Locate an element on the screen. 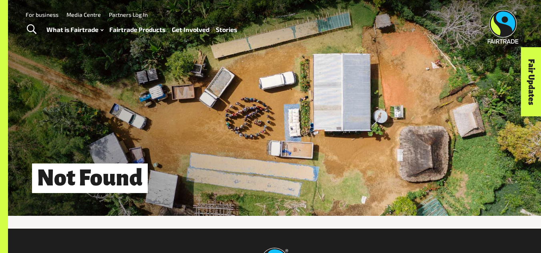 Image resolution: width=541 pixels, height=253 pixels. a: Stories is located at coordinates (226, 30).